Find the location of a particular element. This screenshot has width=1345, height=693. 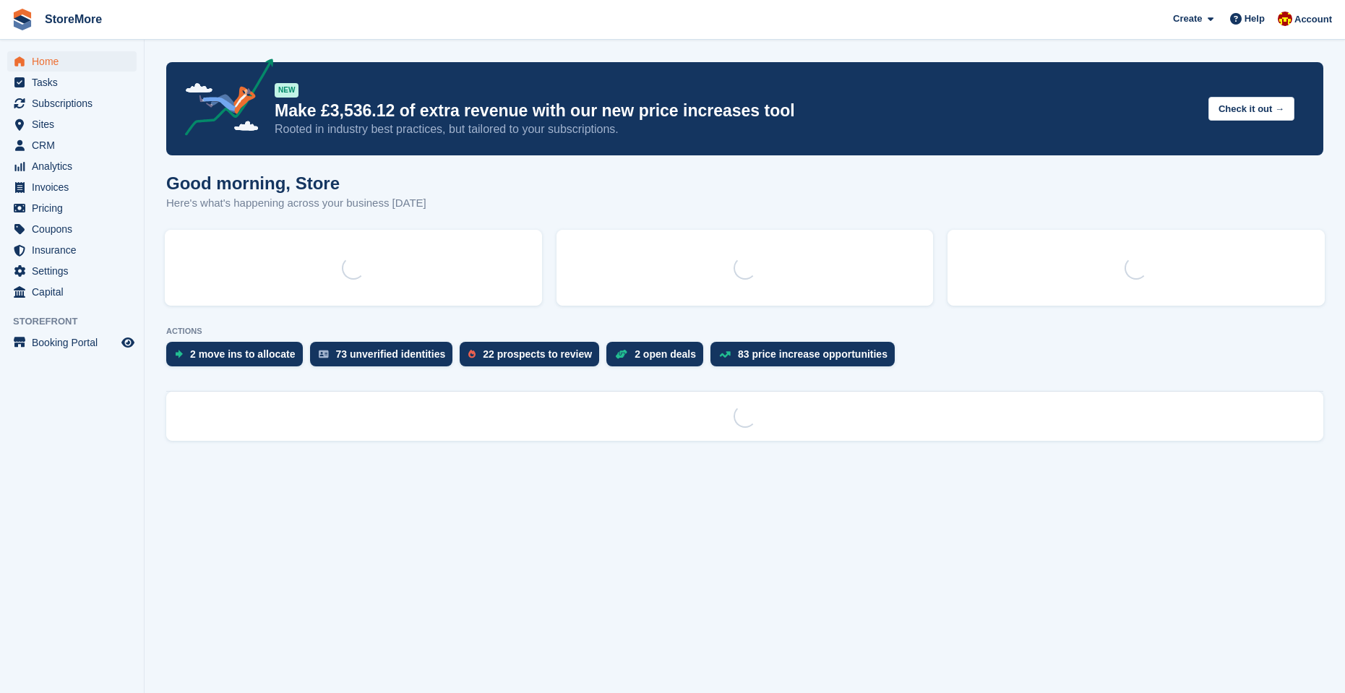

div: 83 price increase opportunities is located at coordinates (812, 354).